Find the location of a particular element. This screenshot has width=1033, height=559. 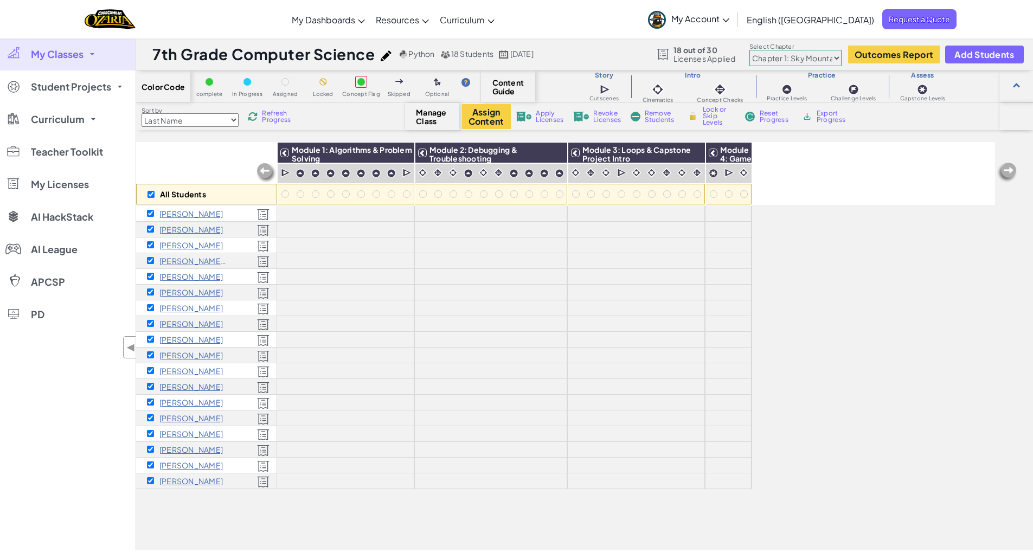

a: Outcomes Report is located at coordinates (894, 54).